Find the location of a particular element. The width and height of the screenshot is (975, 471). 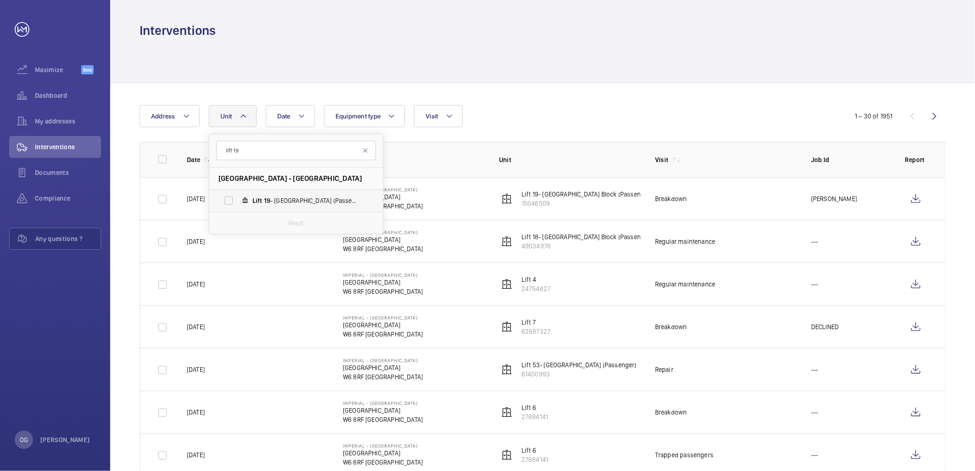

button: Visit is located at coordinates (438, 116).